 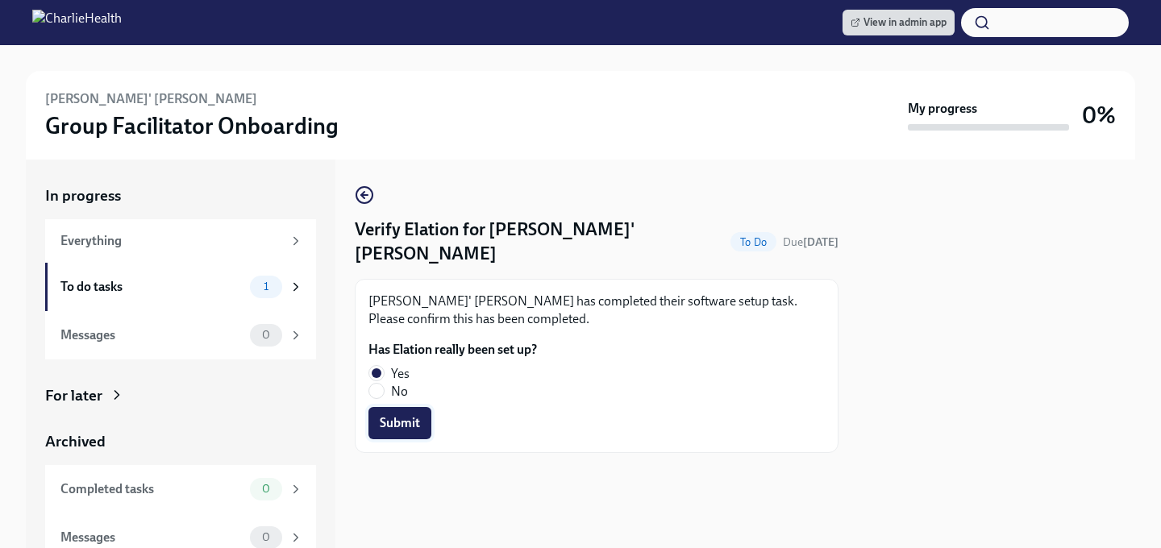 I want to click on div: In progress, so click(x=181, y=196).